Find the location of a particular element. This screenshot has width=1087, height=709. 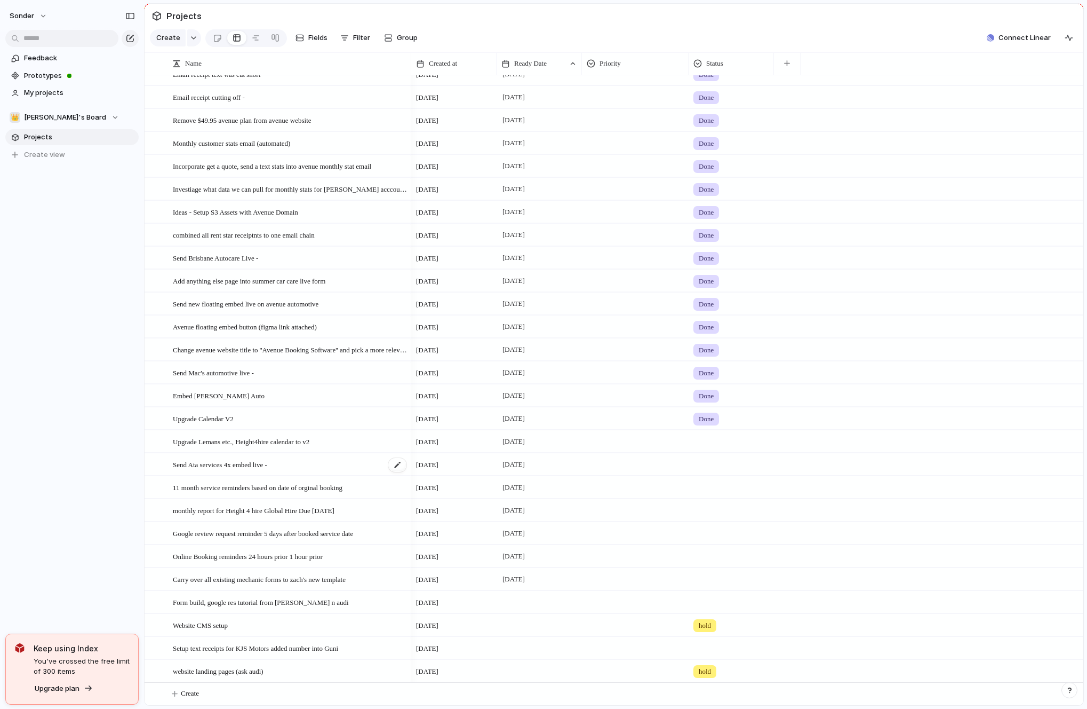

span: website landing pages (ask audi) is located at coordinates (218, 670).